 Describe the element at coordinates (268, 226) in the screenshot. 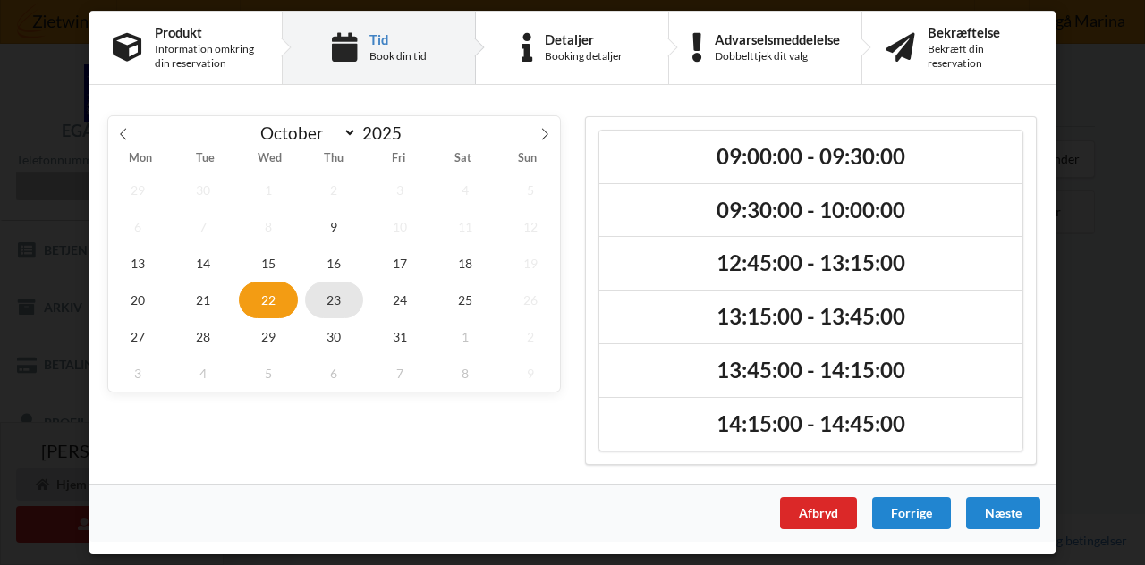

I see `span: October 8, 2025` at that location.